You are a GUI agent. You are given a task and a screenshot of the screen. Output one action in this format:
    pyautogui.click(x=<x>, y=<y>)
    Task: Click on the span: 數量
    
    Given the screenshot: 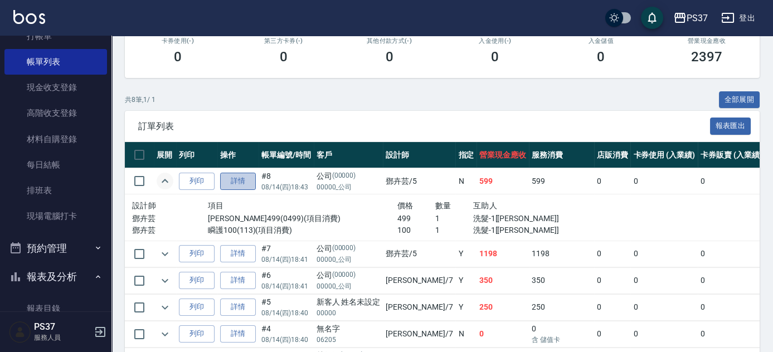 What is the action you would take?
    pyautogui.click(x=443, y=206)
    